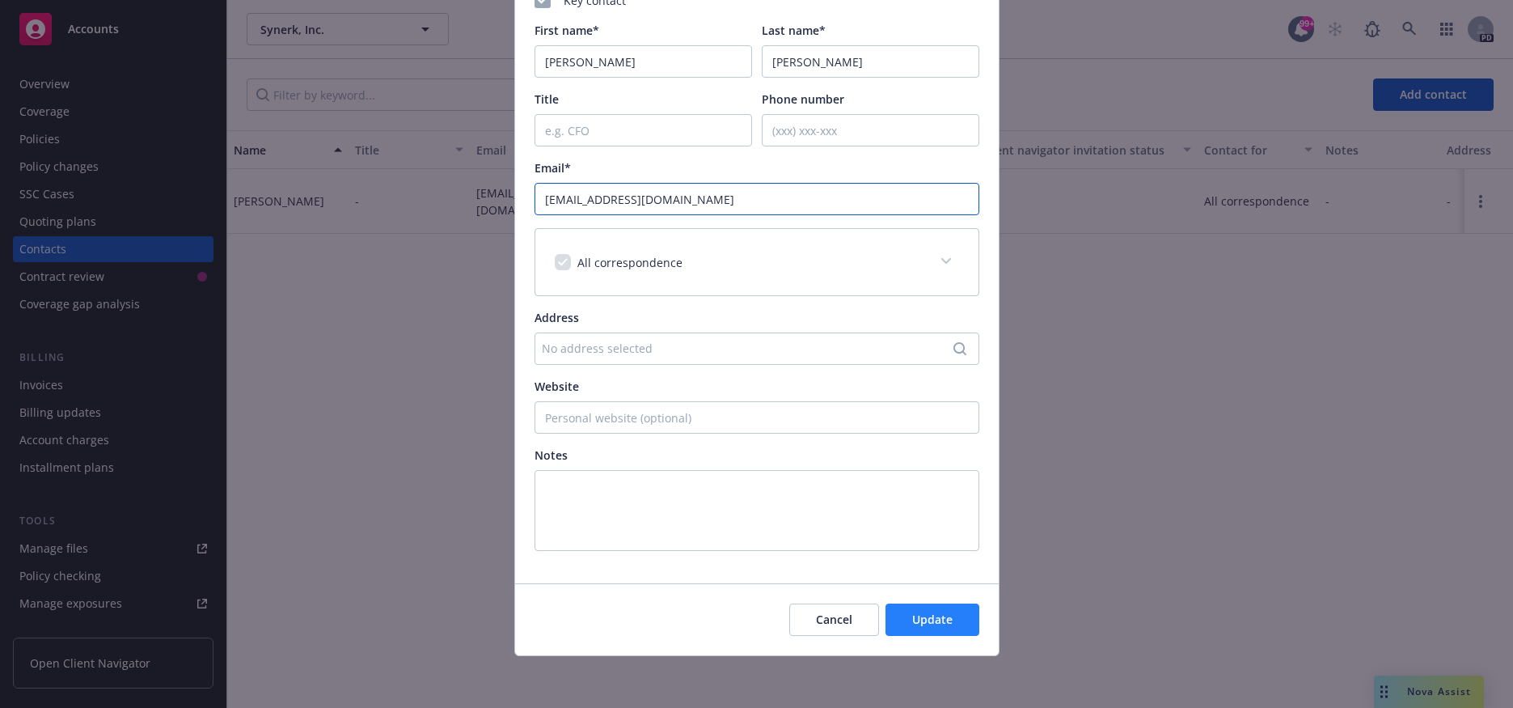 The width and height of the screenshot is (1513, 708). What do you see at coordinates (803, 99) in the screenshot?
I see `span: Phone number` at bounding box center [803, 99].